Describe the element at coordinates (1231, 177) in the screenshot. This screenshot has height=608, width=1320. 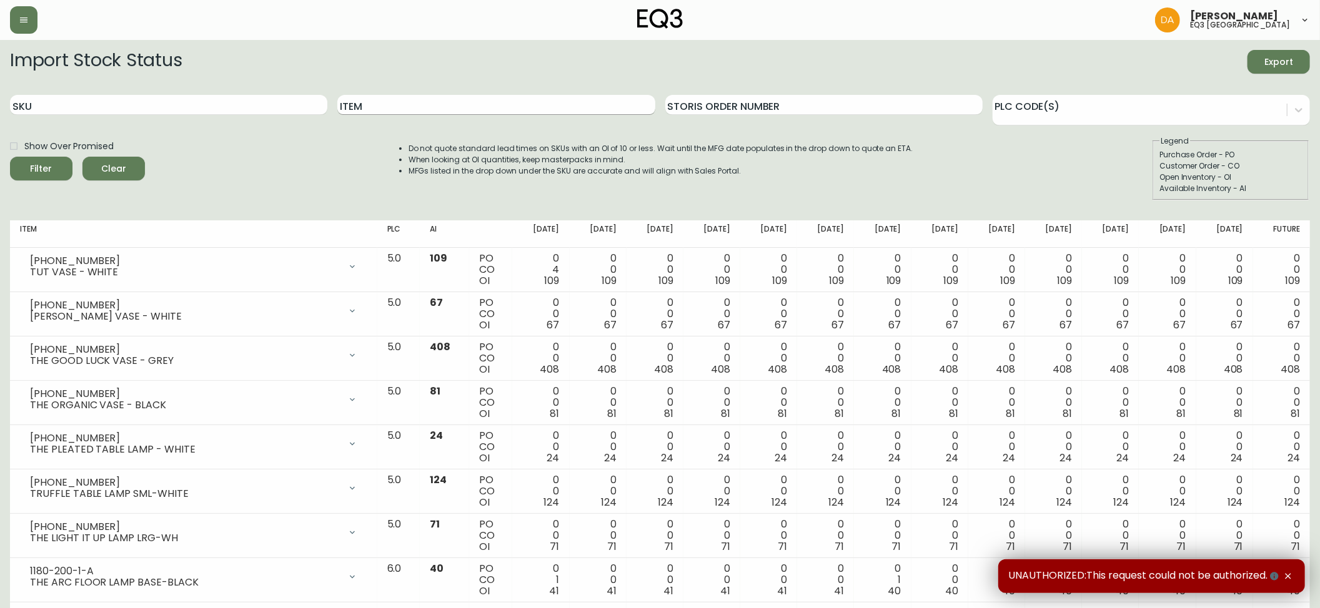
I see `div: Open Inventory - OI` at that location.